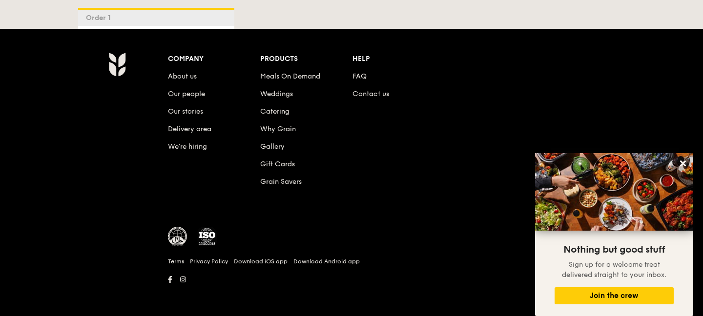 This screenshot has width=703, height=316. I want to click on a: Catering, so click(275, 111).